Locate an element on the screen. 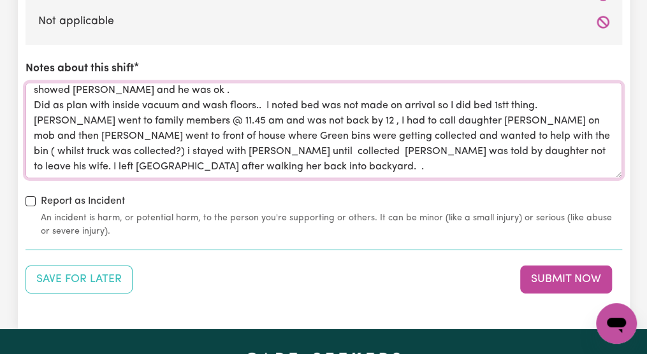 This screenshot has height=354, width=647. label: Notes about this shift is located at coordinates (80, 69).